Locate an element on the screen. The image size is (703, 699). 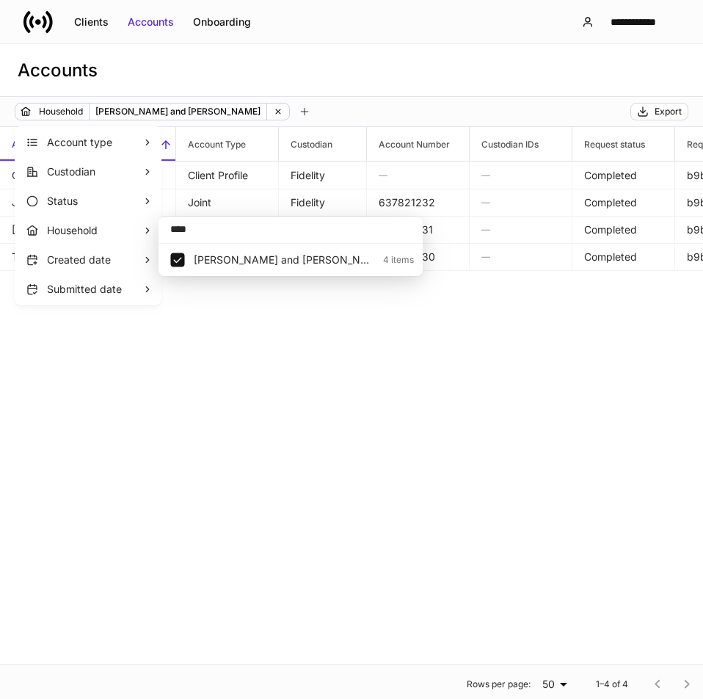
p: Submitted date is located at coordinates (95, 289).